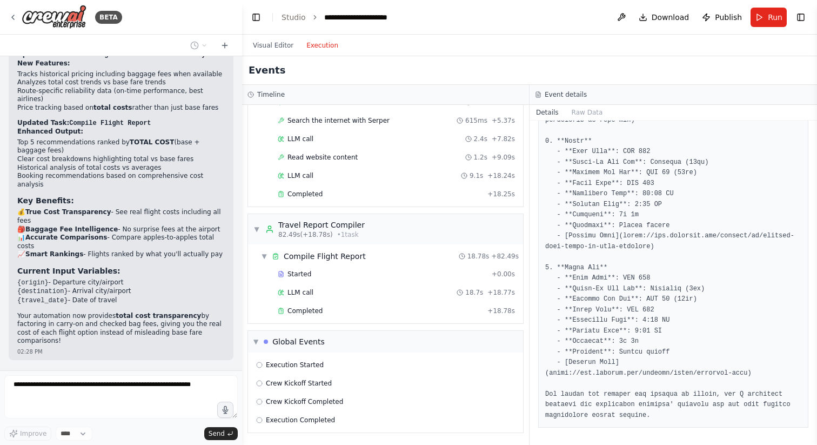  What do you see at coordinates (325, 256) in the screenshot?
I see `div: Compile Flight Report` at bounding box center [325, 256].